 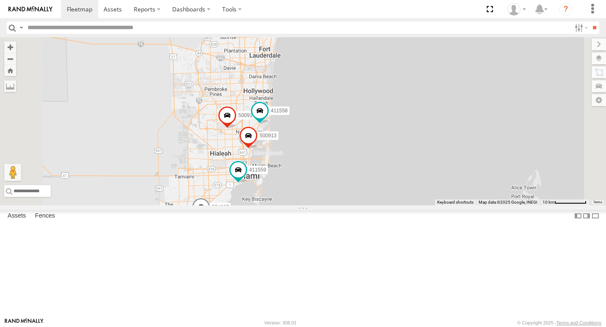 What do you see at coordinates (247, 115) in the screenshot?
I see `span: 500914` at bounding box center [247, 115].